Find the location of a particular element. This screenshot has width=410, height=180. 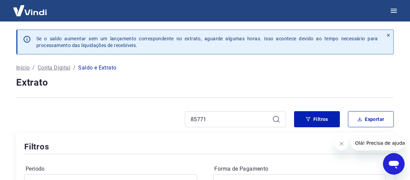

img: Vindi is located at coordinates (30, 10).